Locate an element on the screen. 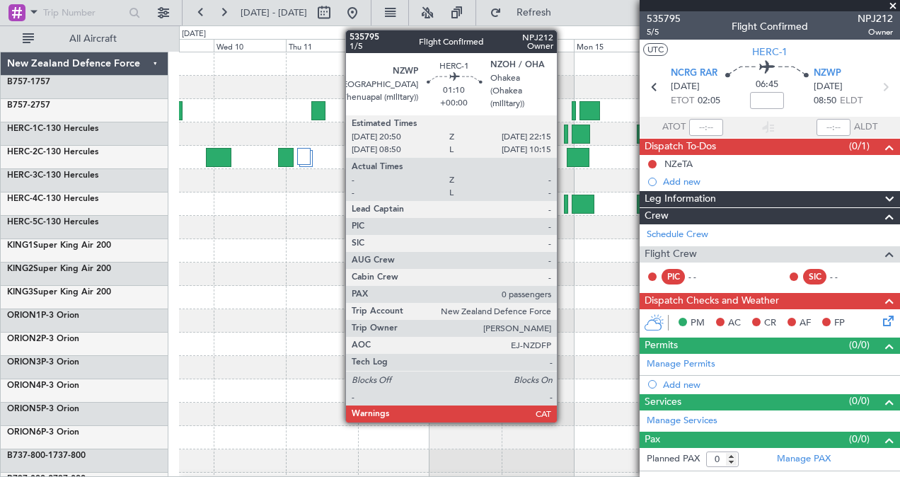 The image size is (900, 477). button: UTC is located at coordinates (655, 50).